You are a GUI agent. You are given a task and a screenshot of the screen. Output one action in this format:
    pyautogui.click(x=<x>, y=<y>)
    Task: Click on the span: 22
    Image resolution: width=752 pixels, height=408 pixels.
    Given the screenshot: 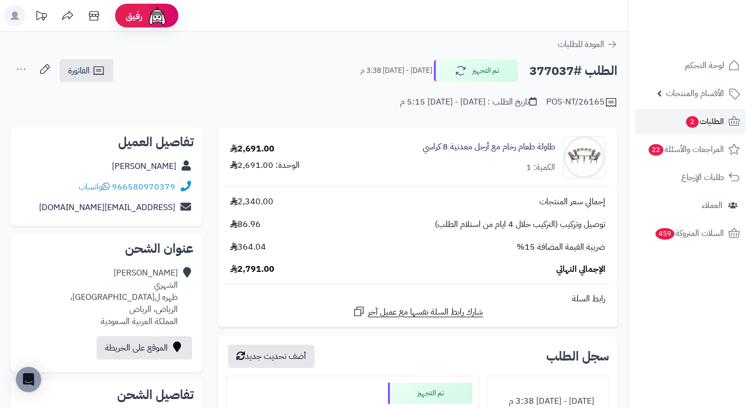 What is the action you would take?
    pyautogui.click(x=656, y=150)
    